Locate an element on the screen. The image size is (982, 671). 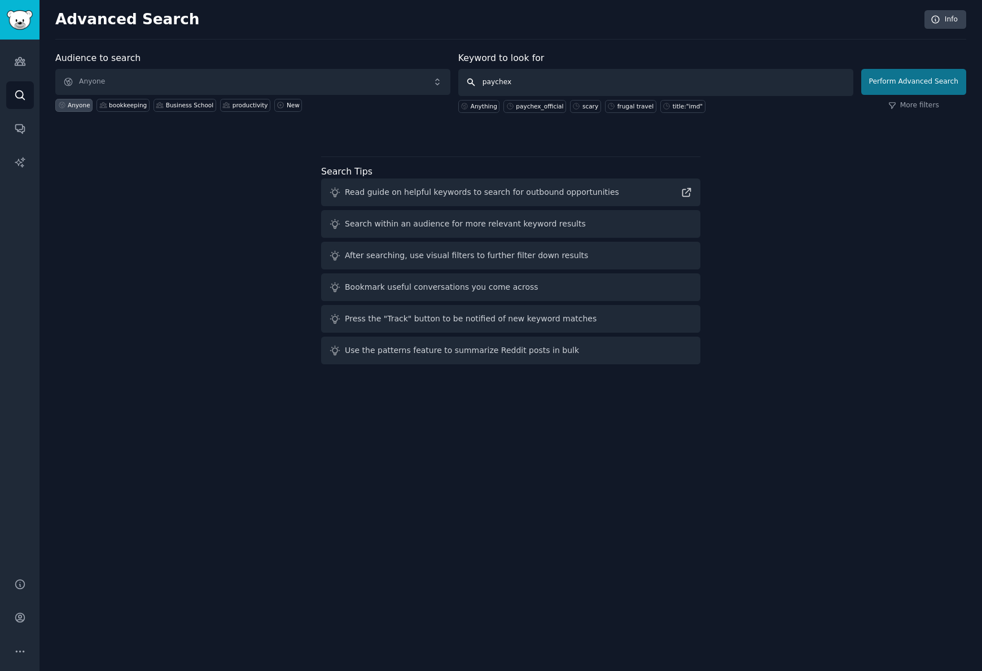
h2: Advanced Search is located at coordinates (487, 20).